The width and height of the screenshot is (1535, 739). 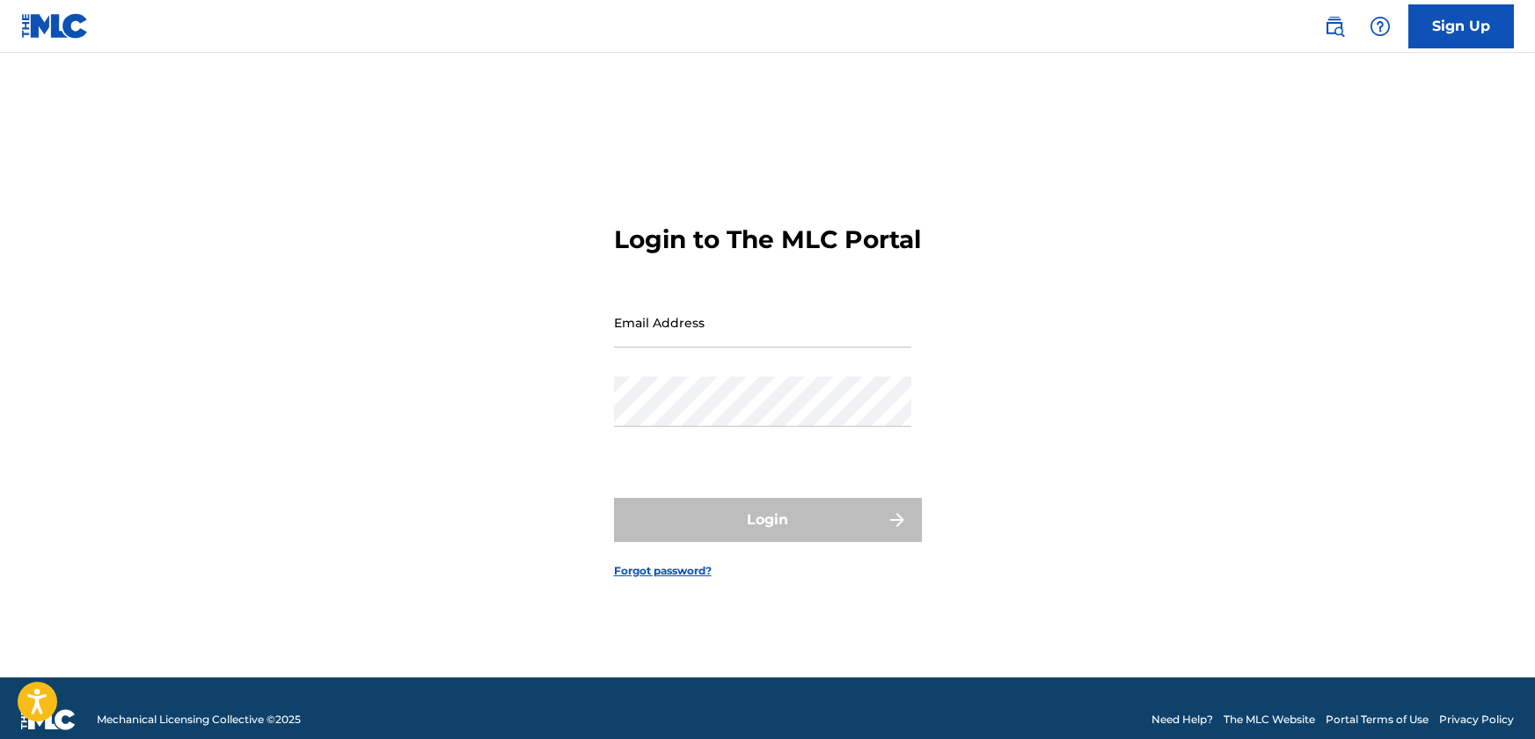 What do you see at coordinates (1335, 26) in the screenshot?
I see `a: Public Search` at bounding box center [1335, 26].